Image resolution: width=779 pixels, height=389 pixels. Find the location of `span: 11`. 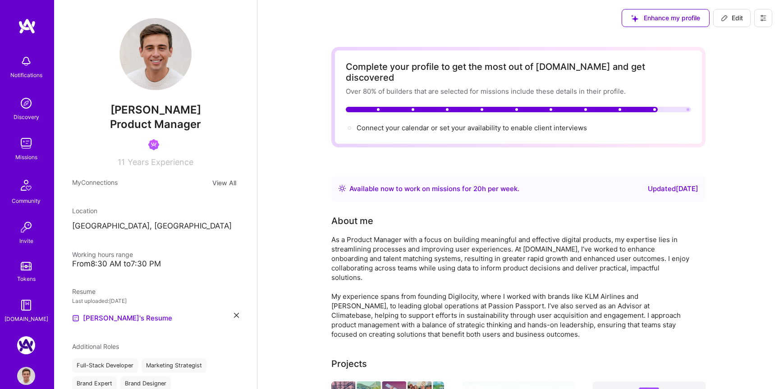

span: 11 is located at coordinates (121, 162).